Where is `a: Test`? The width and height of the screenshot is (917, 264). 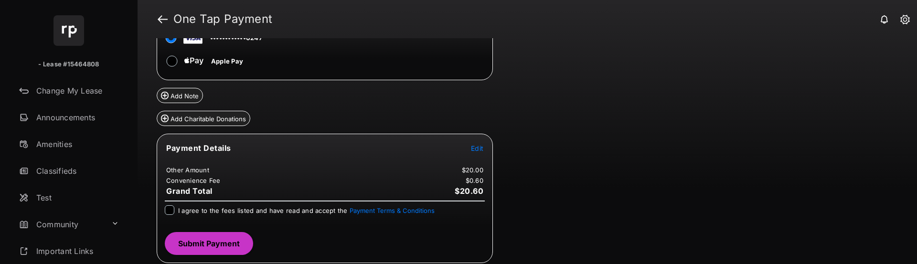
a: Test is located at coordinates (76, 198).